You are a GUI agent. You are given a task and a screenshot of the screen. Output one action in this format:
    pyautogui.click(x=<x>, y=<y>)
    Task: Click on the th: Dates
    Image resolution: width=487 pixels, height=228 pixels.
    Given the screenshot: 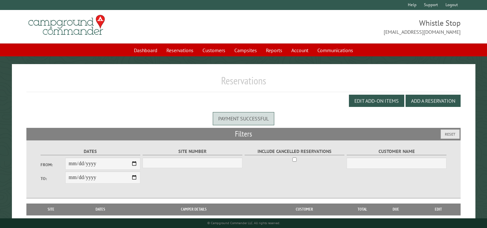 What is the action you would take?
    pyautogui.click(x=100, y=209)
    